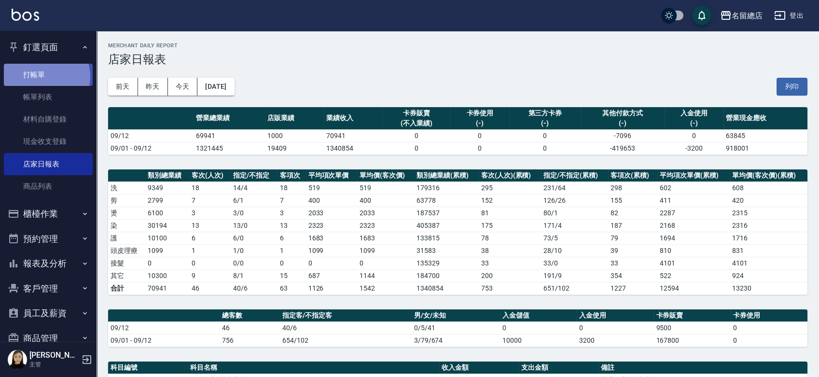  Describe the element at coordinates (167, 188) in the screenshot. I see `td: 9349` at that location.